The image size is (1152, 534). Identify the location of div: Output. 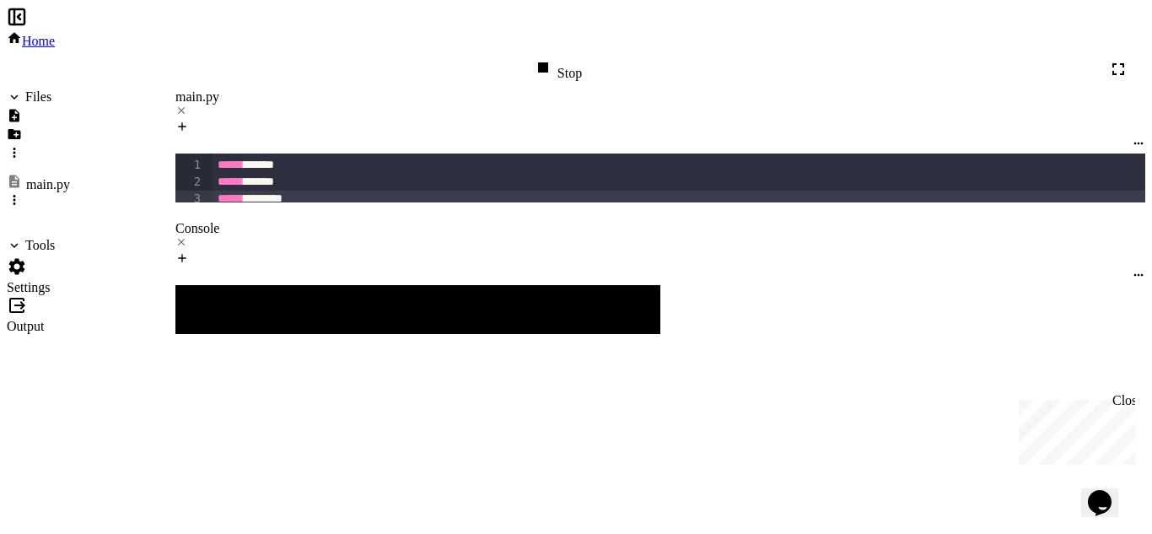
(38, 326).